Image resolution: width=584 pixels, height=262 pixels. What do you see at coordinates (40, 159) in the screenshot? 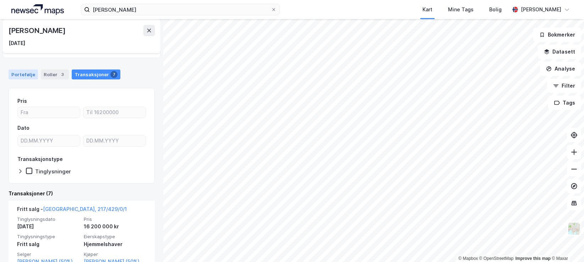
I see `div: Transaksjonstype` at bounding box center [40, 159].